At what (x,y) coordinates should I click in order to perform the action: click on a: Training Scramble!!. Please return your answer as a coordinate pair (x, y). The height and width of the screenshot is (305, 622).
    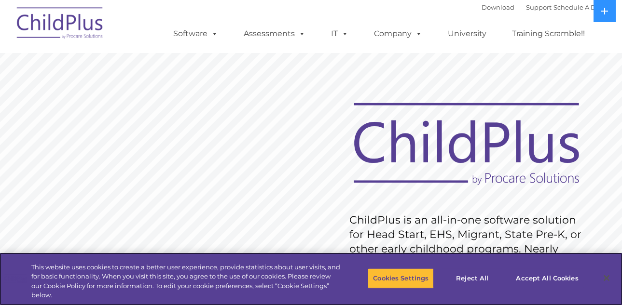
    Looking at the image, I should click on (548, 34).